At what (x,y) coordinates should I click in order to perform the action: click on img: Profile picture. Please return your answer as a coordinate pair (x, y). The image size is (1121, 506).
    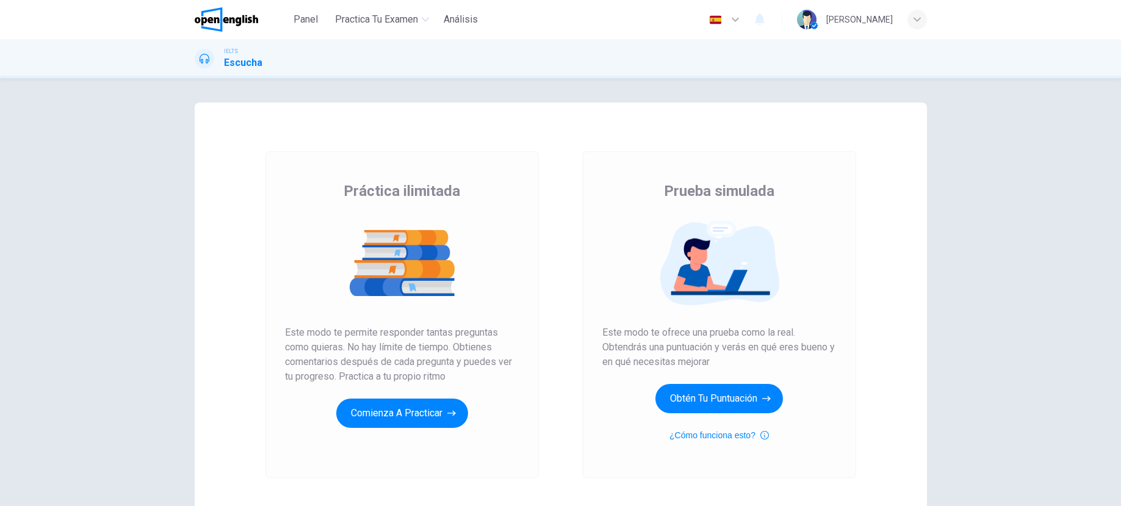
    Looking at the image, I should click on (807, 20).